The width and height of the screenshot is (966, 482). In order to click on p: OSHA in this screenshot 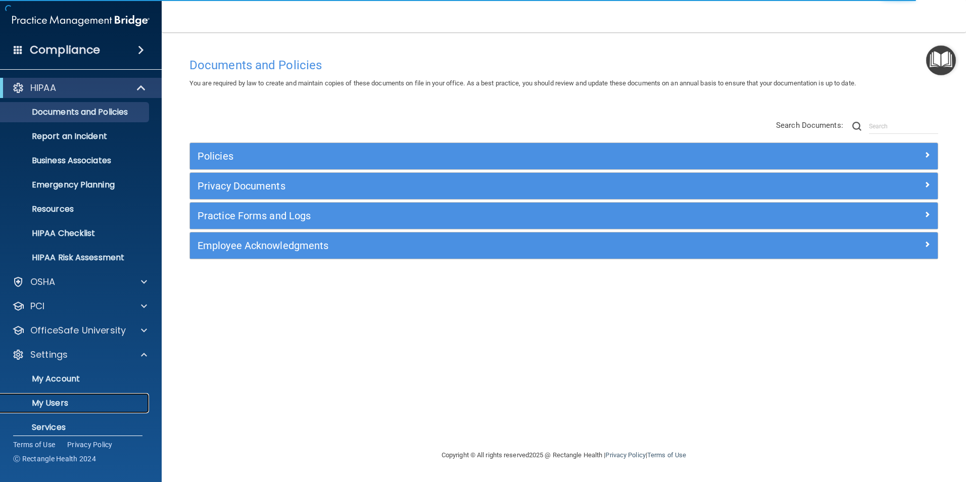, I will do `click(43, 282)`.